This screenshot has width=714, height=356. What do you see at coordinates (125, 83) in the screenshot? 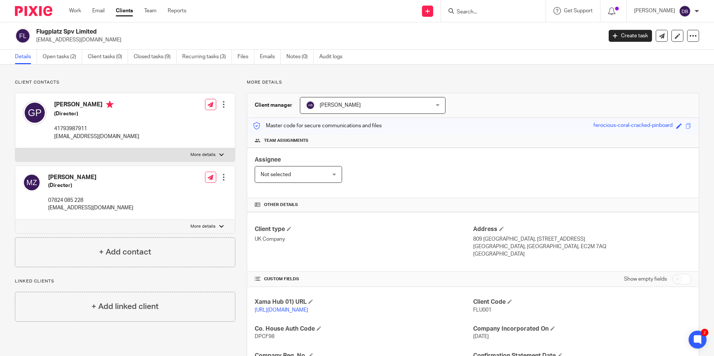
I see `p: Client contacts` at bounding box center [125, 83].